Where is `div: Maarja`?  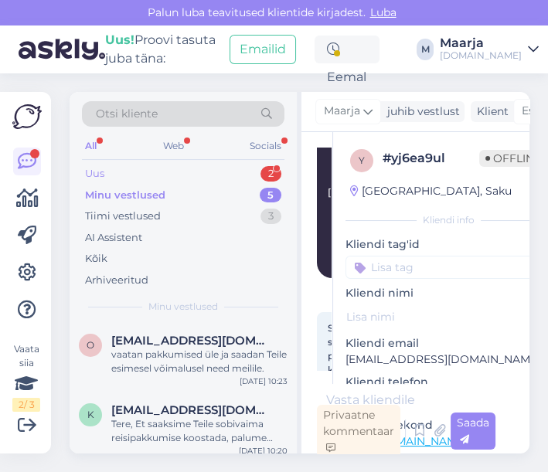 div: Maarja is located at coordinates (481, 43).